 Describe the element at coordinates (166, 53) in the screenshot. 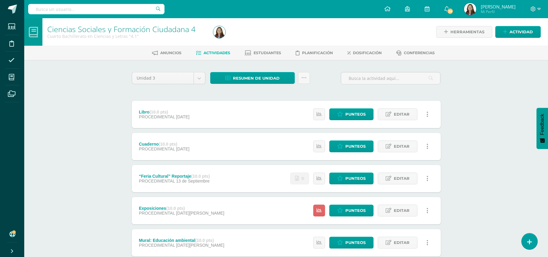

I see `a: Anuncios` at that location.